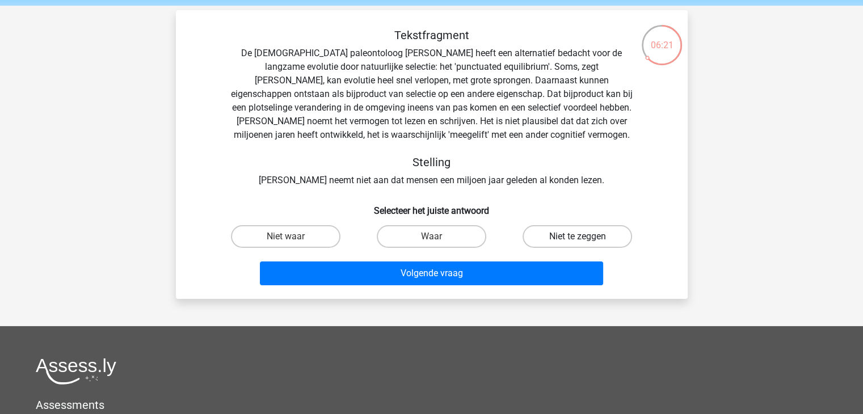  What do you see at coordinates (285, 237) in the screenshot?
I see `label: Niet waar` at bounding box center [285, 237].